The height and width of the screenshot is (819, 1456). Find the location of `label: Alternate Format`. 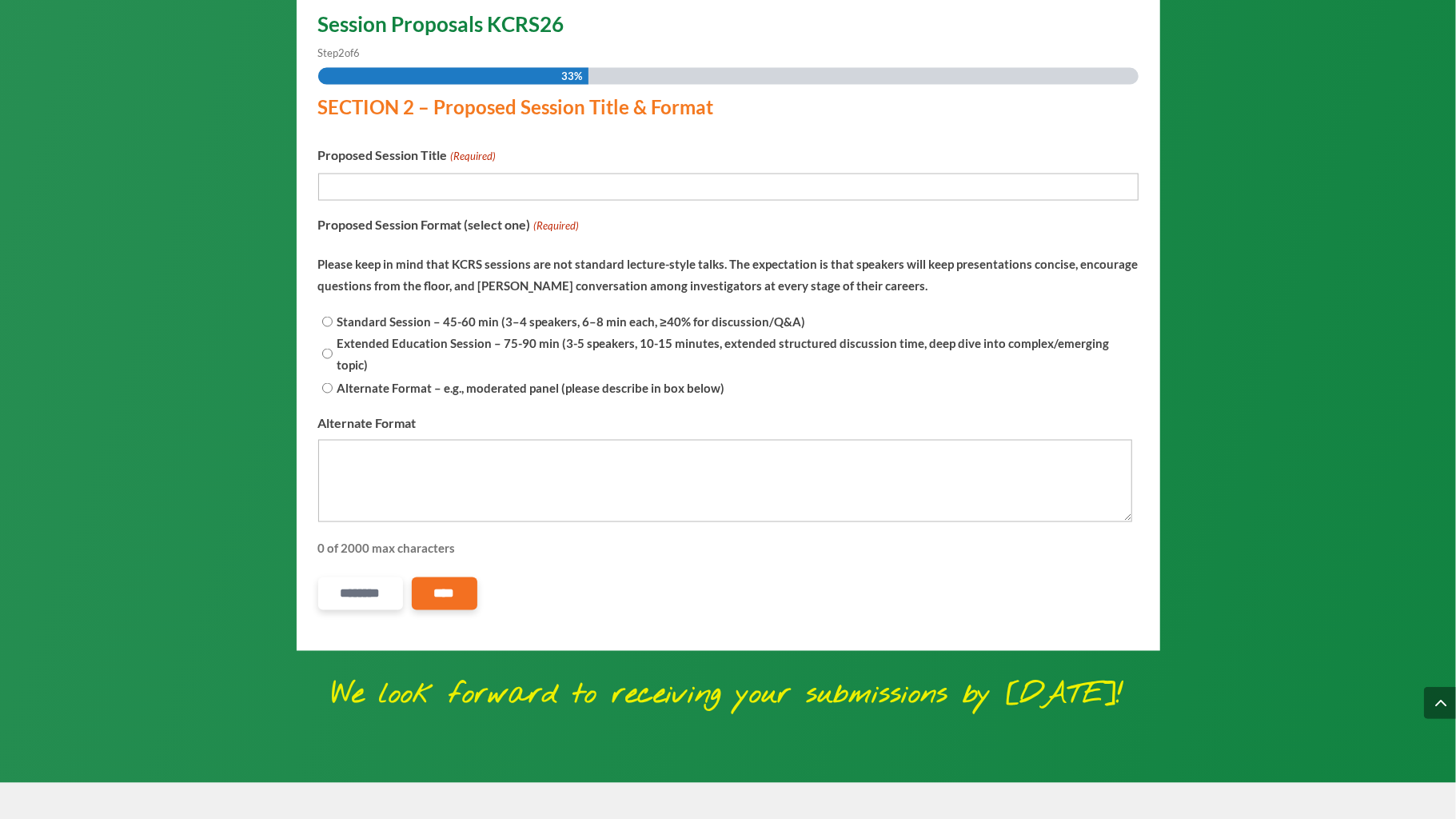

label: Alternate Format is located at coordinates (367, 422).